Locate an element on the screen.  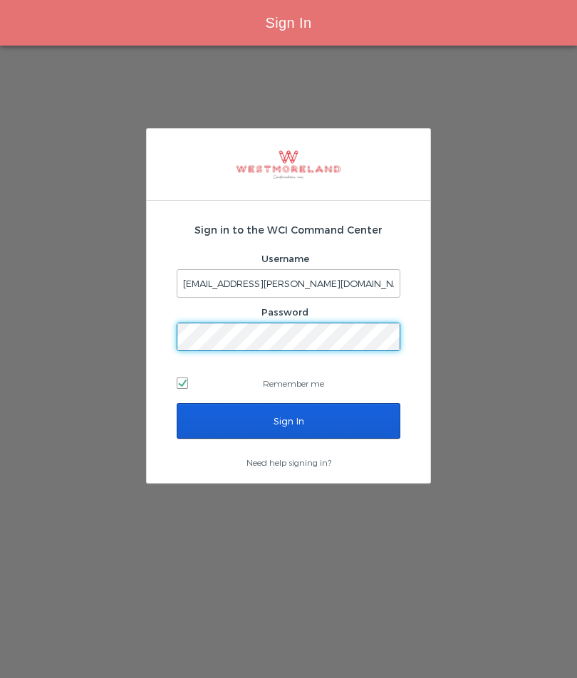
label: Remember me is located at coordinates (289, 383).